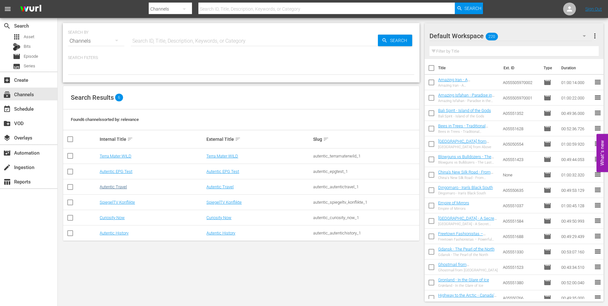  Describe the element at coordinates (7, 95) in the screenshot. I see `span: Channels` at that location.